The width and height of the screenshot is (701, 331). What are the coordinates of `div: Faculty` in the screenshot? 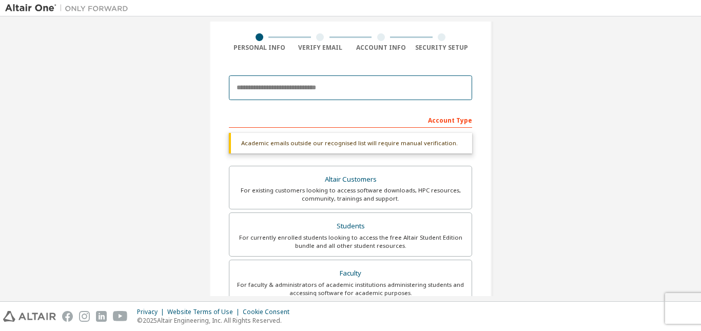 It's located at (351, 274).